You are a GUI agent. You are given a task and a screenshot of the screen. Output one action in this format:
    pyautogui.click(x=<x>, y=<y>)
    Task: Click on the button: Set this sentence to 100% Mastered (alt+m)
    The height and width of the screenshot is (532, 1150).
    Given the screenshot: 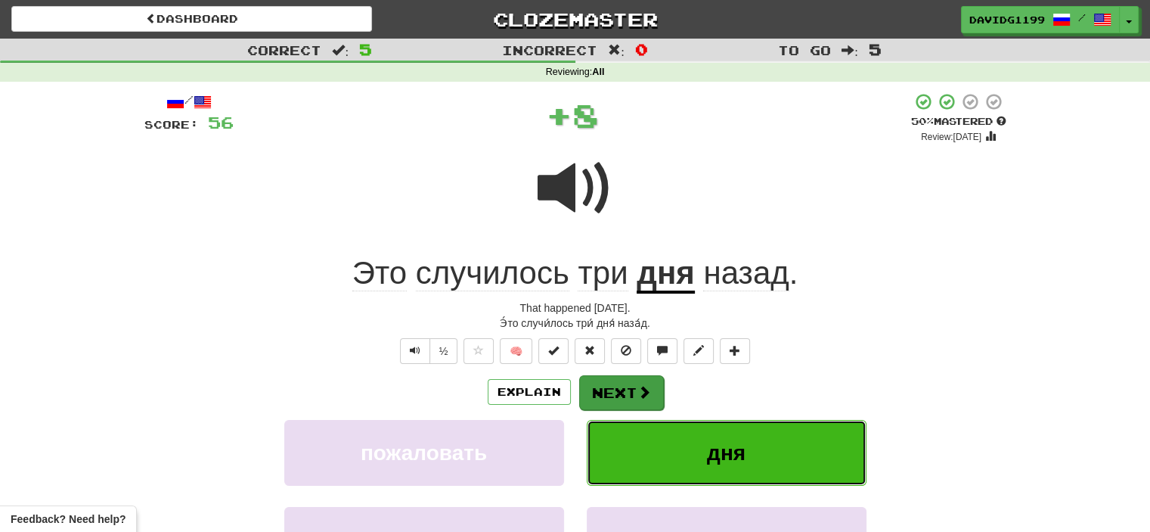 What is the action you would take?
    pyautogui.click(x=554, y=351)
    